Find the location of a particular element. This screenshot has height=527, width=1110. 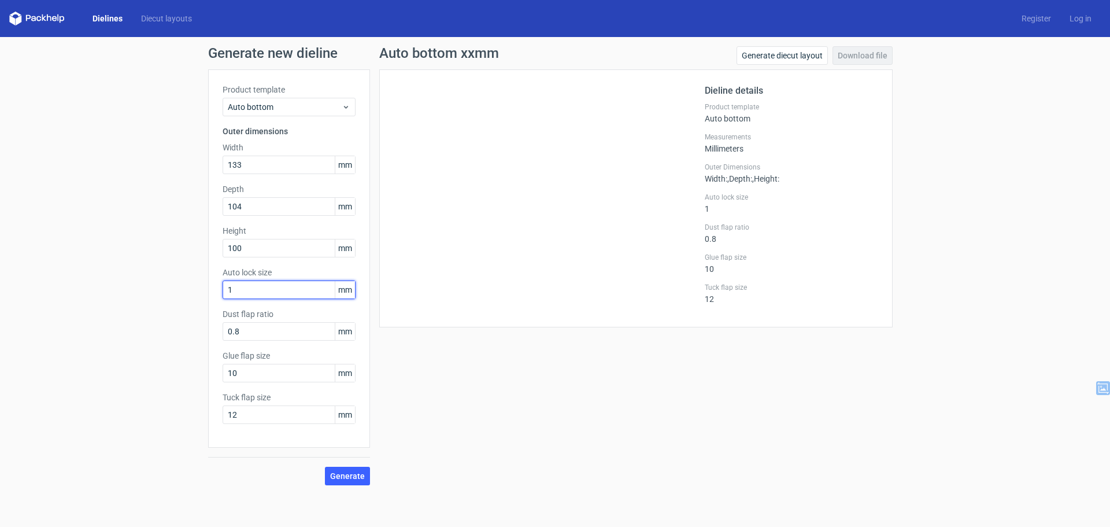

span: Auto bottom is located at coordinates (284, 107).